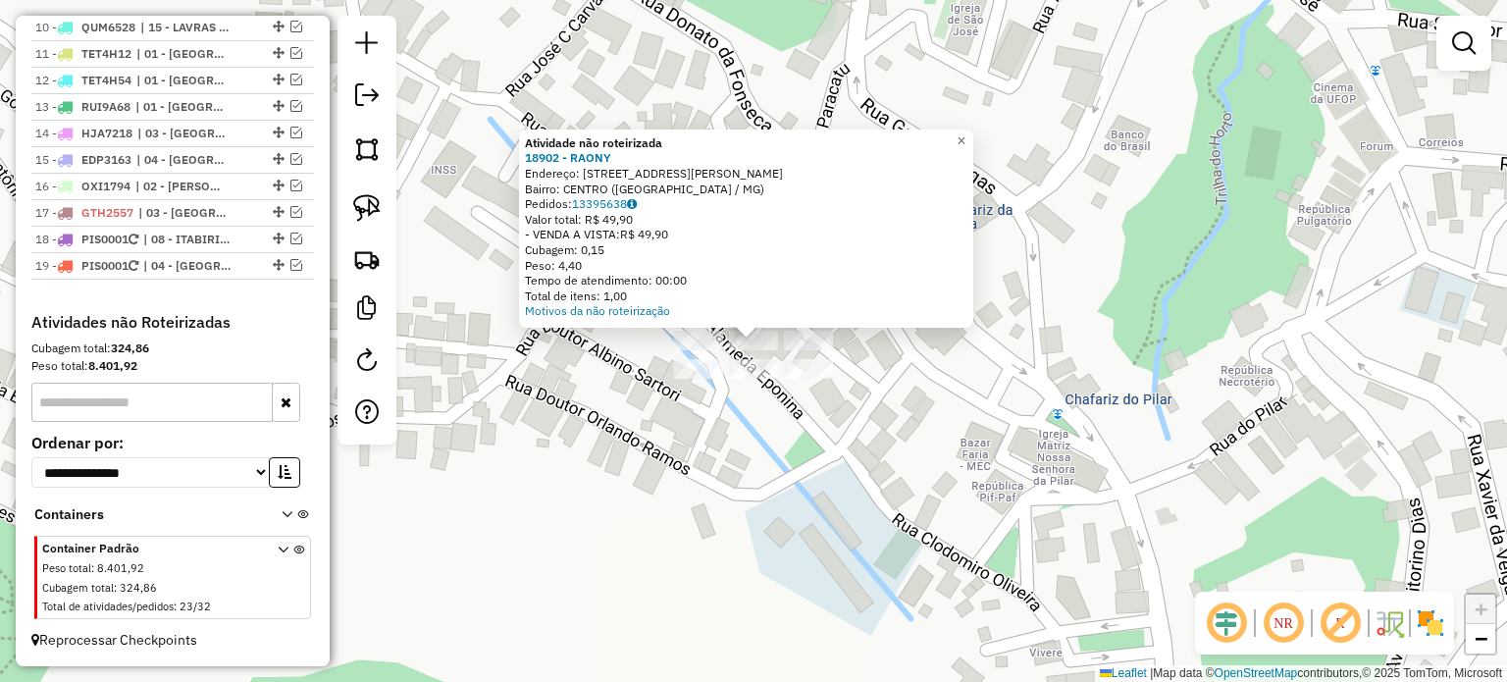  What do you see at coordinates (367, 97) in the screenshot?
I see `a: Exportar sessão` at bounding box center [367, 97].